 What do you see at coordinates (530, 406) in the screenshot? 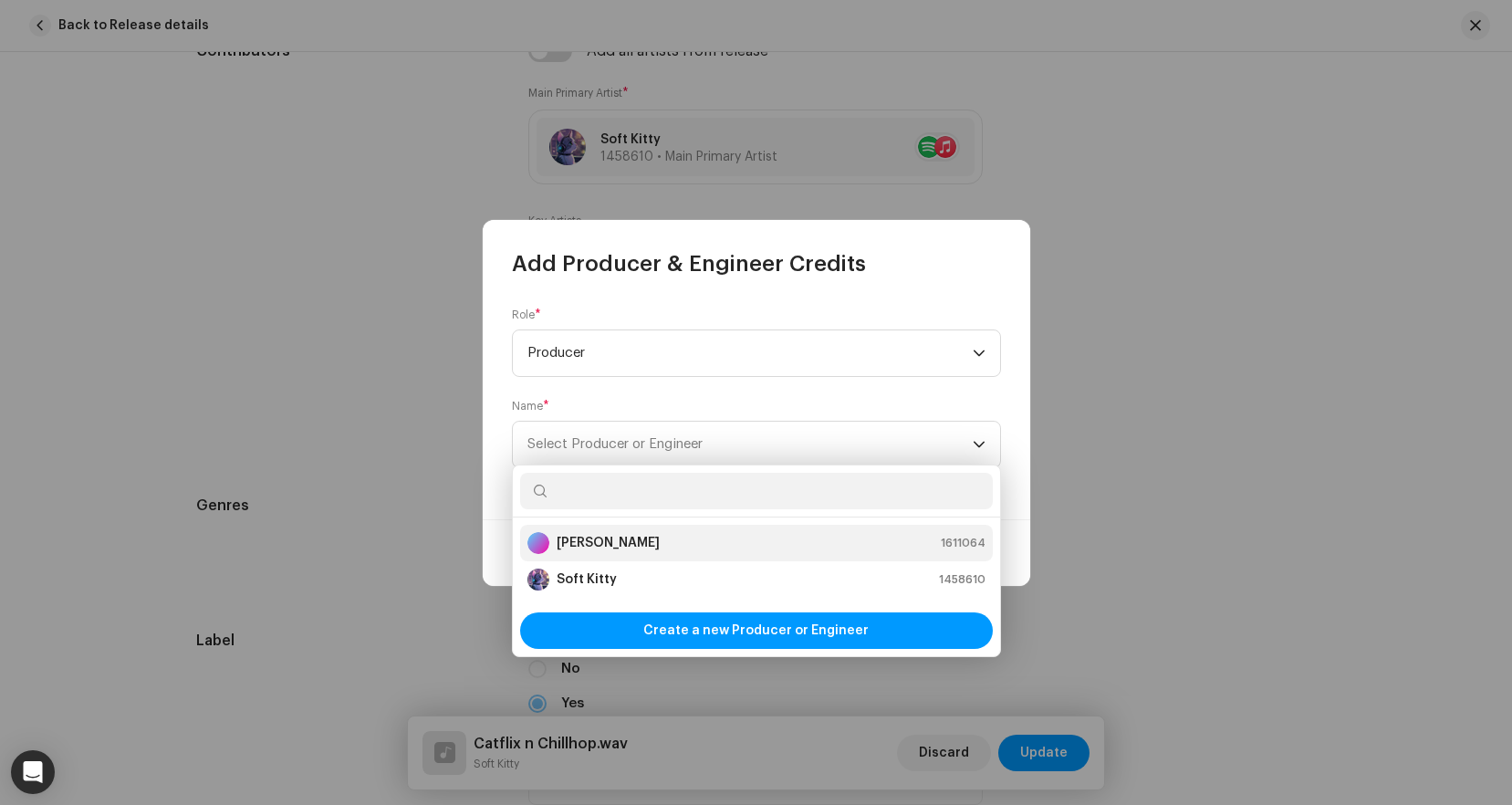
I see `label: Name` at bounding box center [530, 406].